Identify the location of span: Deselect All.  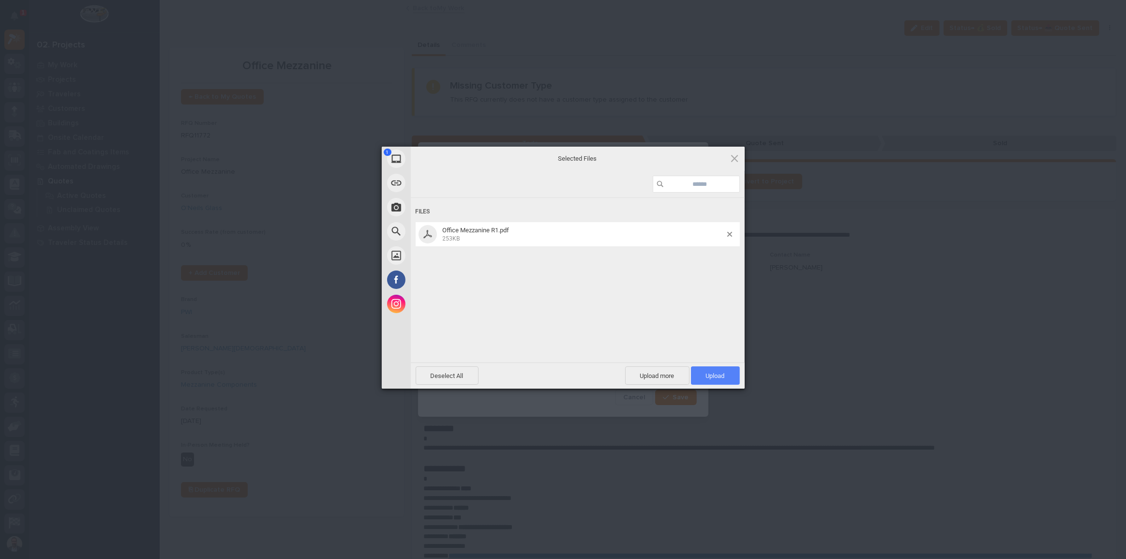
(447, 375).